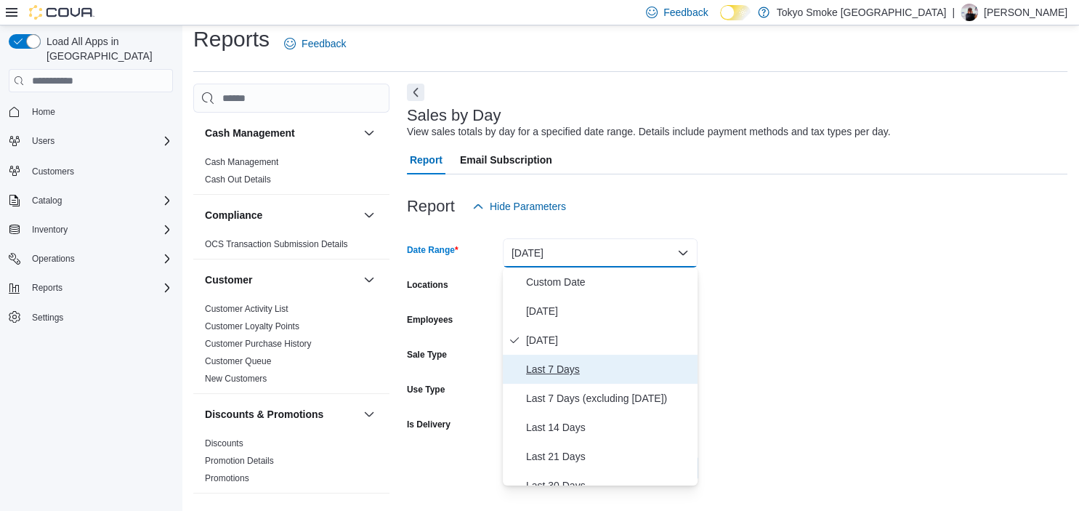 This screenshot has height=511, width=1079. I want to click on div: Discounts & Promotions, so click(291, 463).